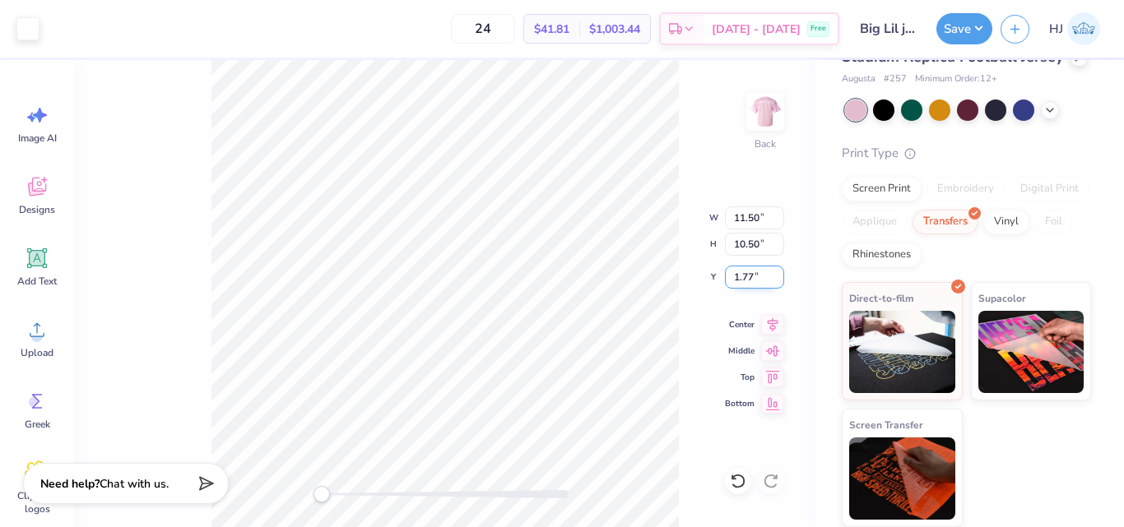 This screenshot has width=1124, height=527. Describe the element at coordinates (740, 378) in the screenshot. I see `span: Top` at that location.